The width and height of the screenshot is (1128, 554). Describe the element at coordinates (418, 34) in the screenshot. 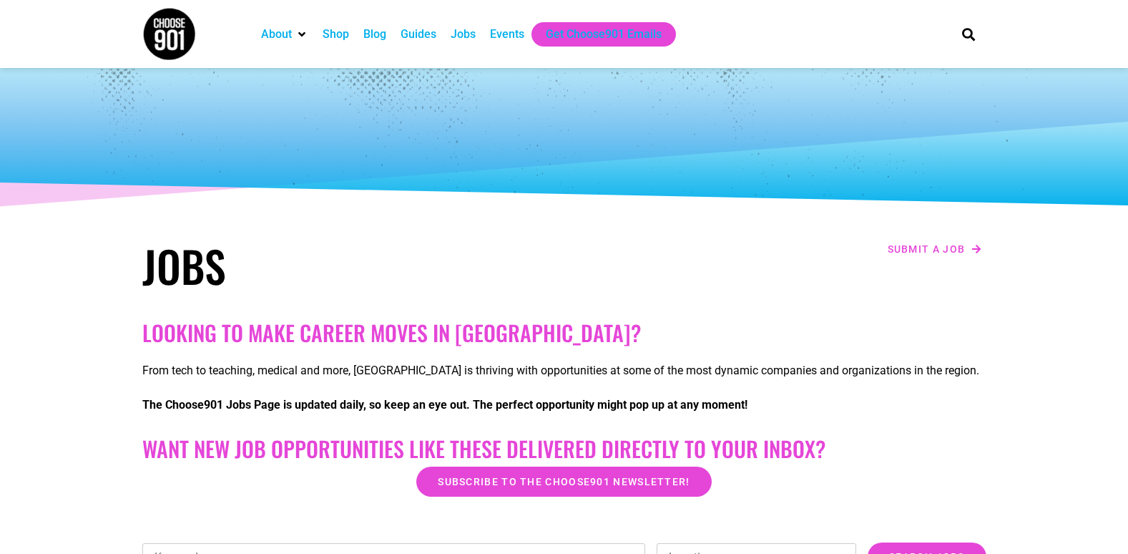

I see `div: Guides` at that location.